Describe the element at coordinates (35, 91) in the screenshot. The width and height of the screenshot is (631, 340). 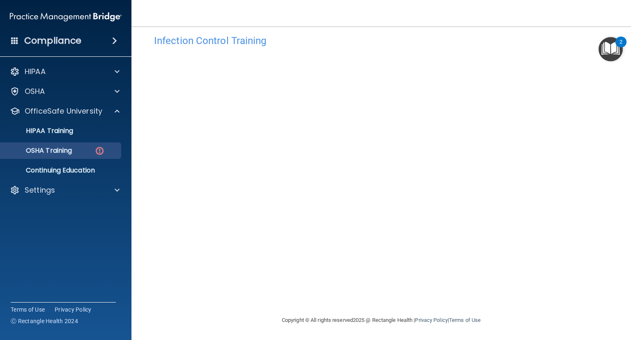
I see `p: OSHA` at that location.